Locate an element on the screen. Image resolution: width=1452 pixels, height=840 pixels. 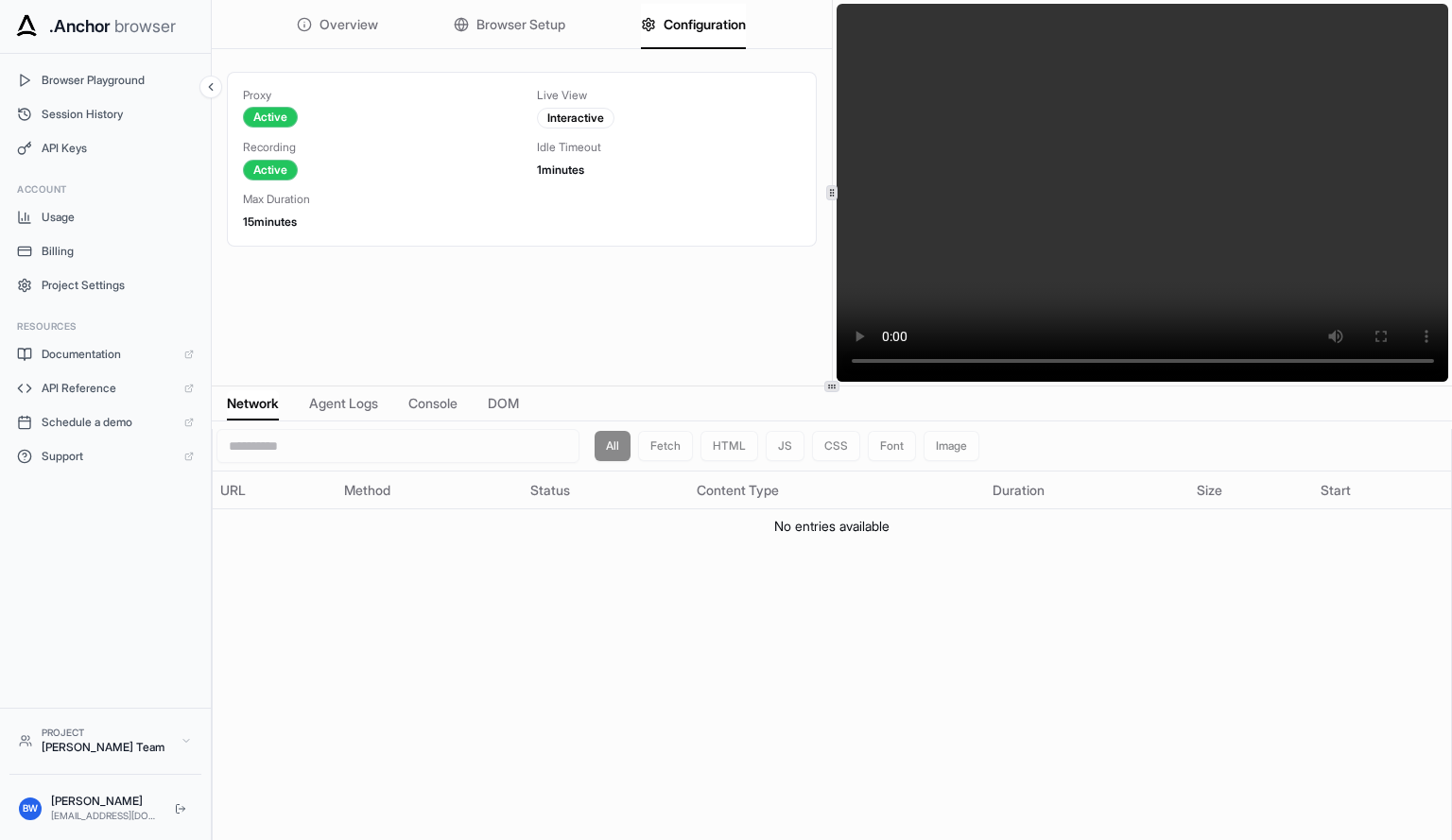
span: Agent Logs is located at coordinates (343, 403).